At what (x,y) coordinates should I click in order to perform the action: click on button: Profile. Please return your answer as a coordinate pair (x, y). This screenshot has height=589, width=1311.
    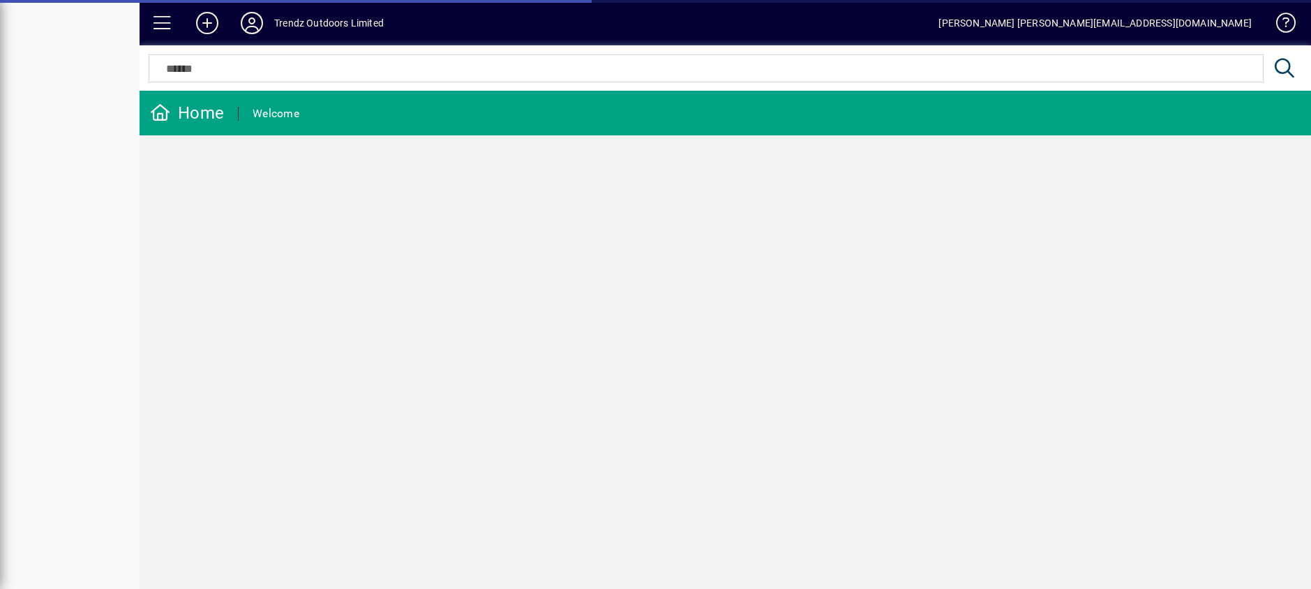
    Looking at the image, I should click on (252, 23).